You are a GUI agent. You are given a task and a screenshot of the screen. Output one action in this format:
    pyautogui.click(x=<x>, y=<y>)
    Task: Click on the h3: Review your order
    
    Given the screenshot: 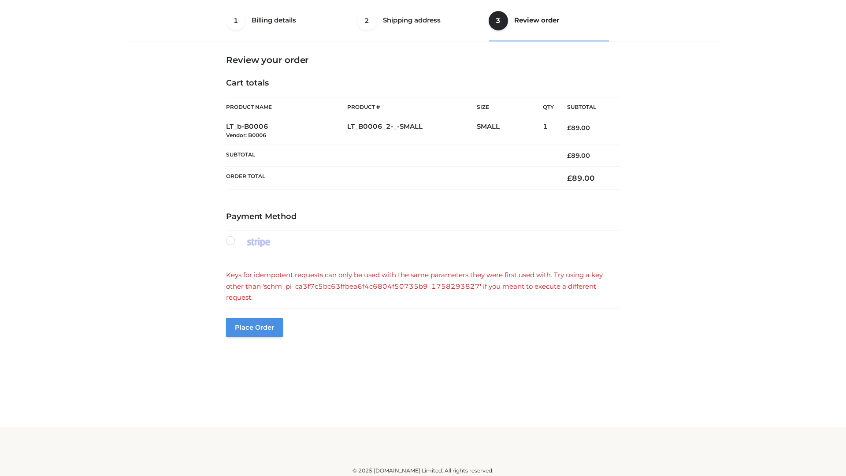 What is the action you would take?
    pyautogui.click(x=423, y=60)
    